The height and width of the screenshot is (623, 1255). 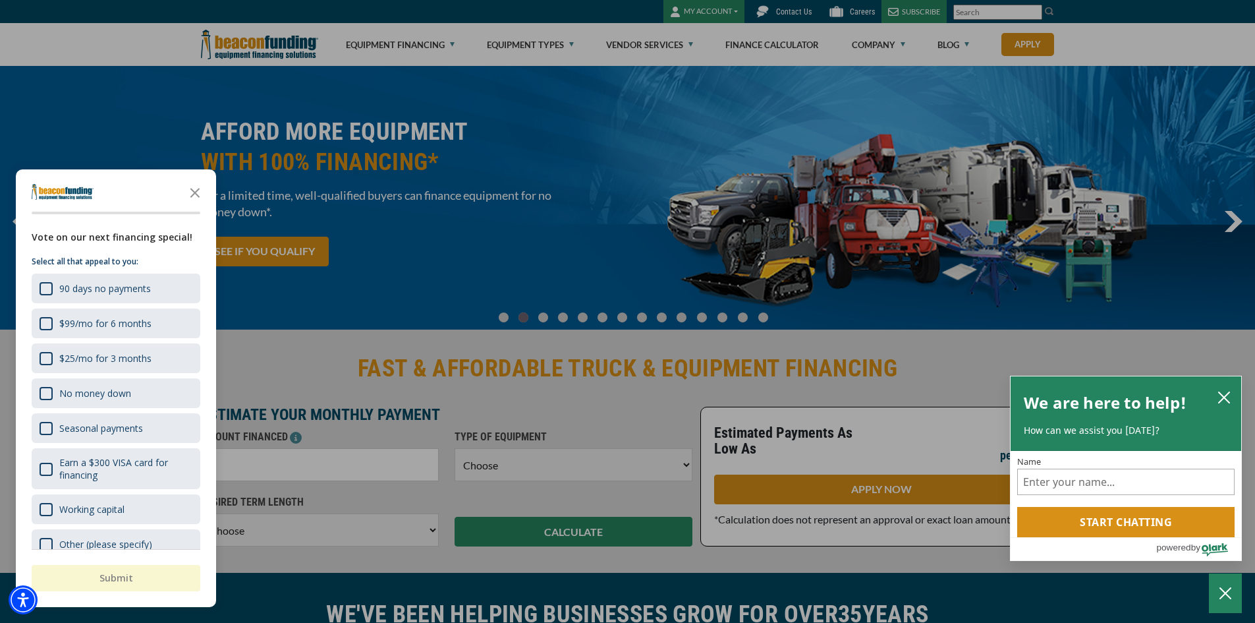 What do you see at coordinates (63, 192) in the screenshot?
I see `img: Company logo` at bounding box center [63, 192].